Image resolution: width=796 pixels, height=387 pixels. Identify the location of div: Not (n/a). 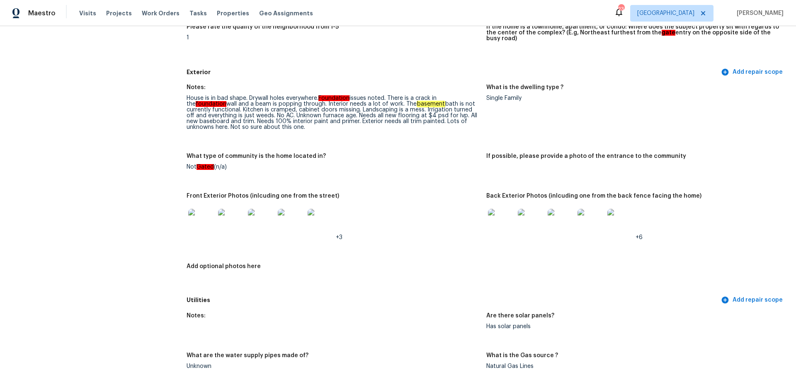
(333, 167).